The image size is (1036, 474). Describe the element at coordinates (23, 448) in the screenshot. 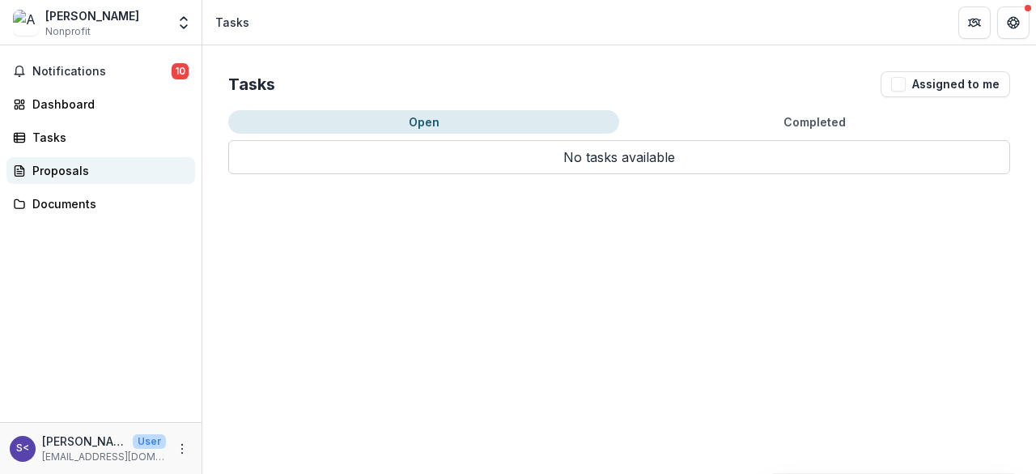

I see `div: Samihah Ibrahim <abrahamventure23@gmail.com>` at that location.